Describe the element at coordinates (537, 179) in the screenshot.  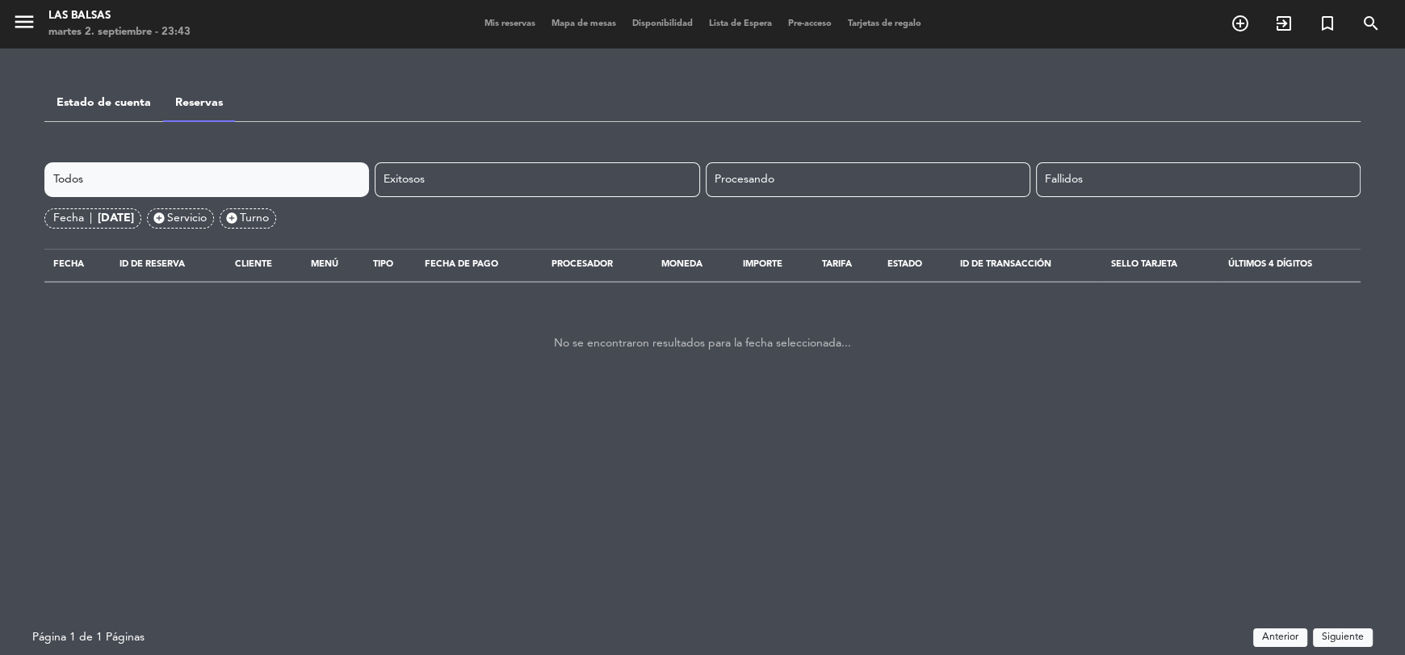
I see `div: Exitosos` at that location.